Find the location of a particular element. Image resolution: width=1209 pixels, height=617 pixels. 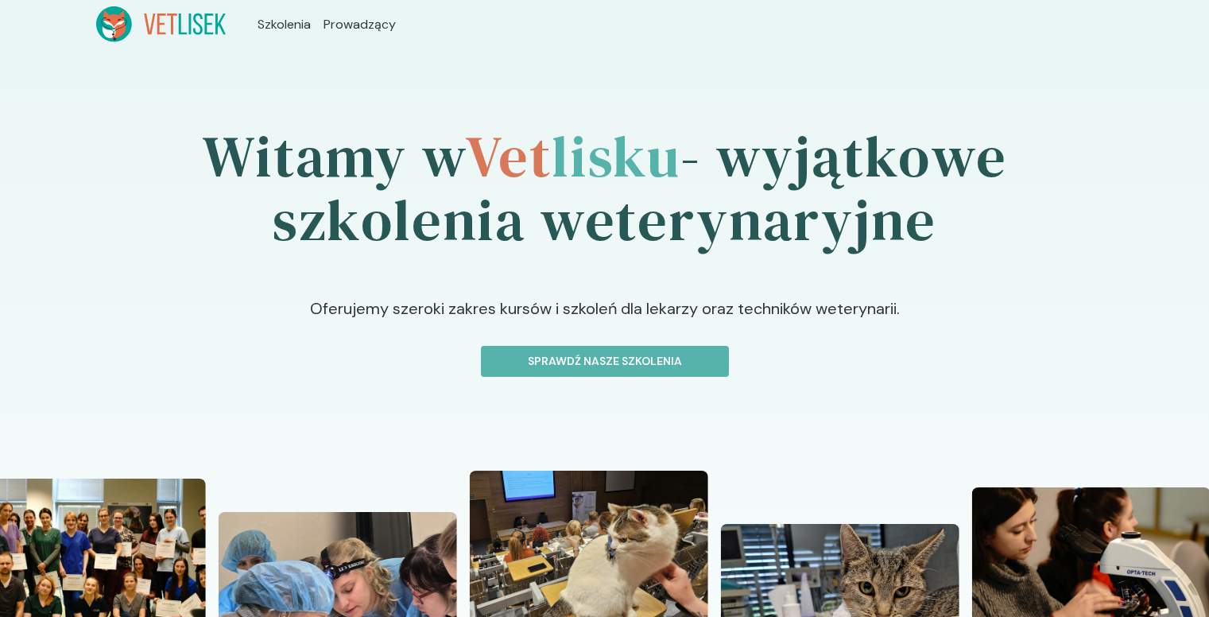

a: Szkolenia is located at coordinates (284, 25).